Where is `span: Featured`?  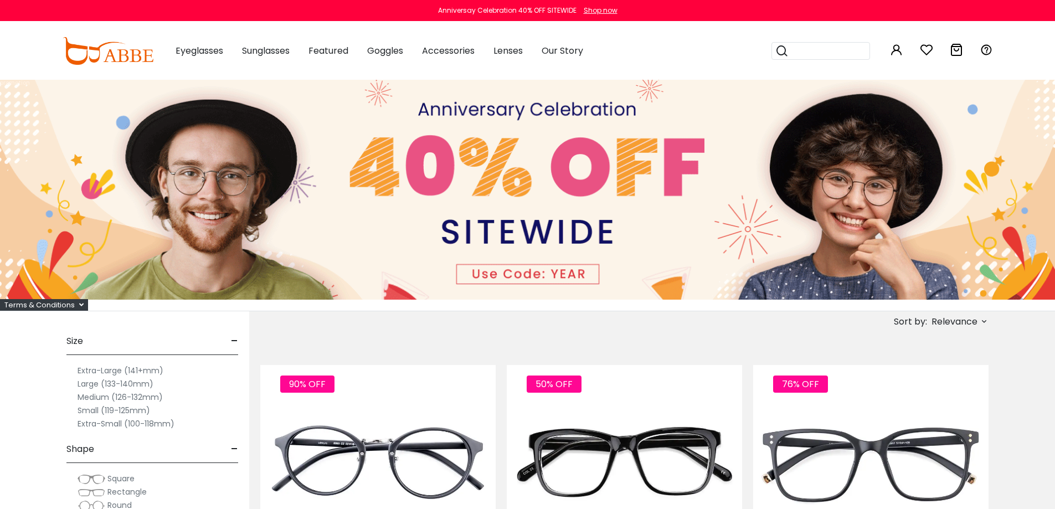
span: Featured is located at coordinates (328, 50).